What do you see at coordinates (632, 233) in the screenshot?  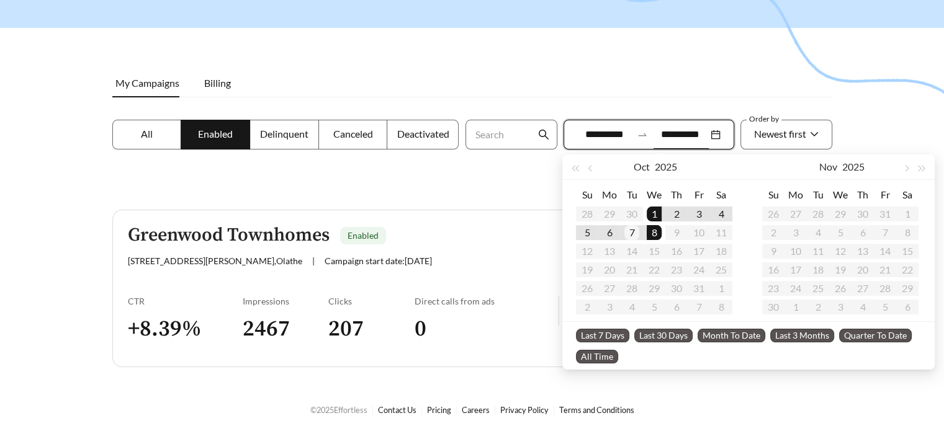 I see `td: 2025-10-07` at bounding box center [632, 233].